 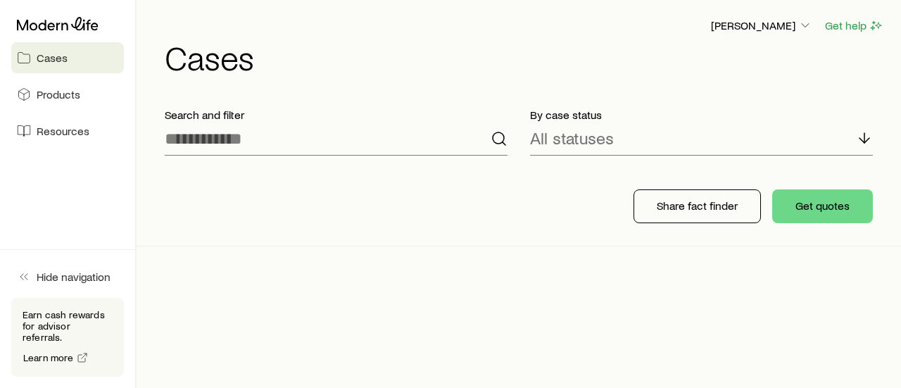 I want to click on button: Get help, so click(x=854, y=25).